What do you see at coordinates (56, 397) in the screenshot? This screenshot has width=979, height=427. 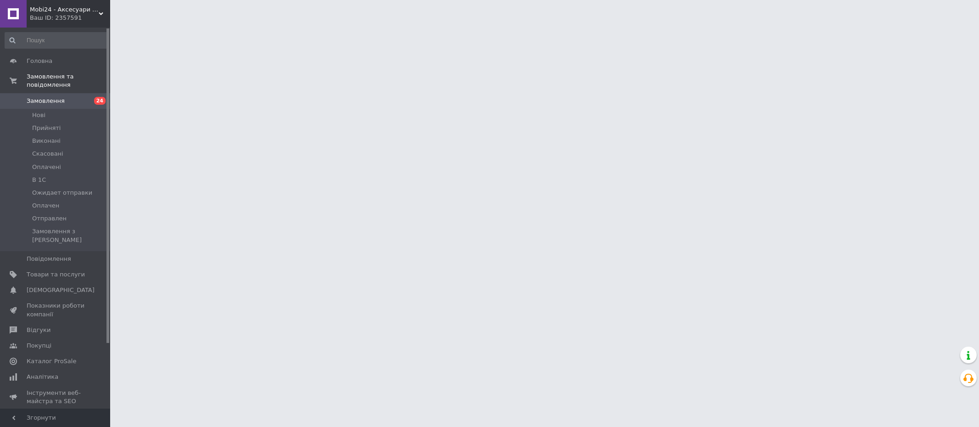 I see `span: Інструменти веб-майстра та SEO` at bounding box center [56, 397].